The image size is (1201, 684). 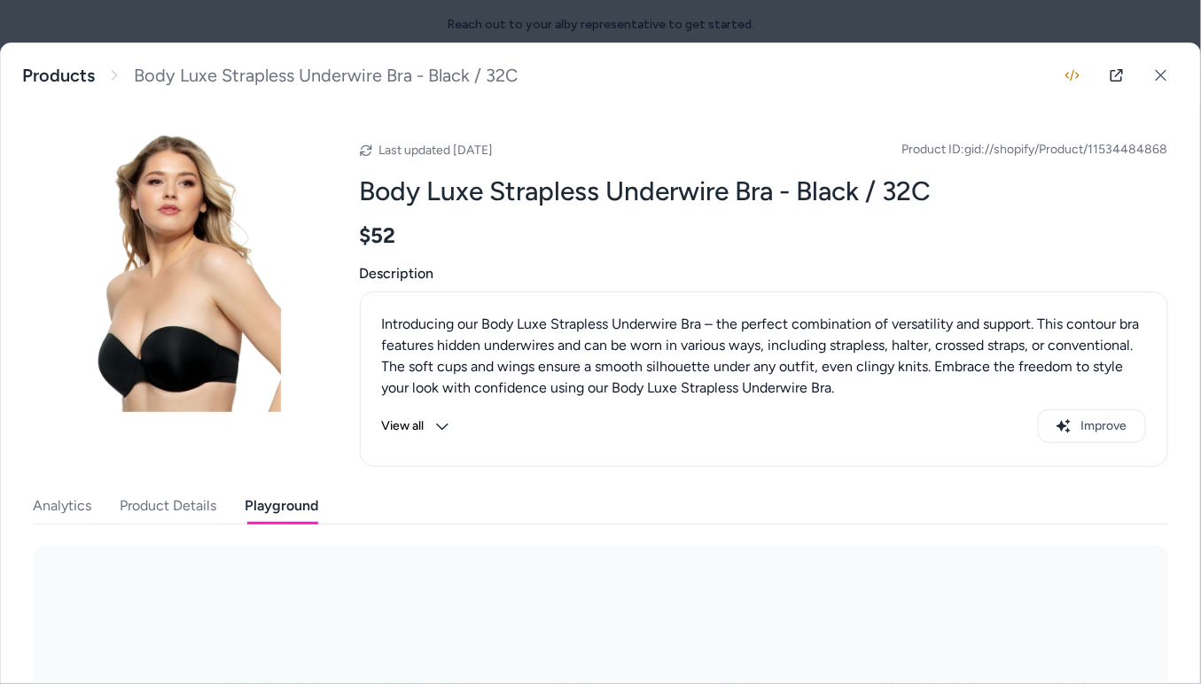 I want to click on h2: Body Luxe Strapless Underwire Bra - Black / 32C, so click(x=764, y=191).